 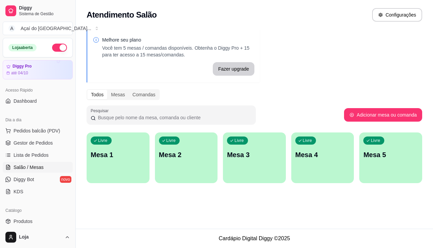 I want to click on a: DiggySistema de Gestão, so click(x=38, y=11).